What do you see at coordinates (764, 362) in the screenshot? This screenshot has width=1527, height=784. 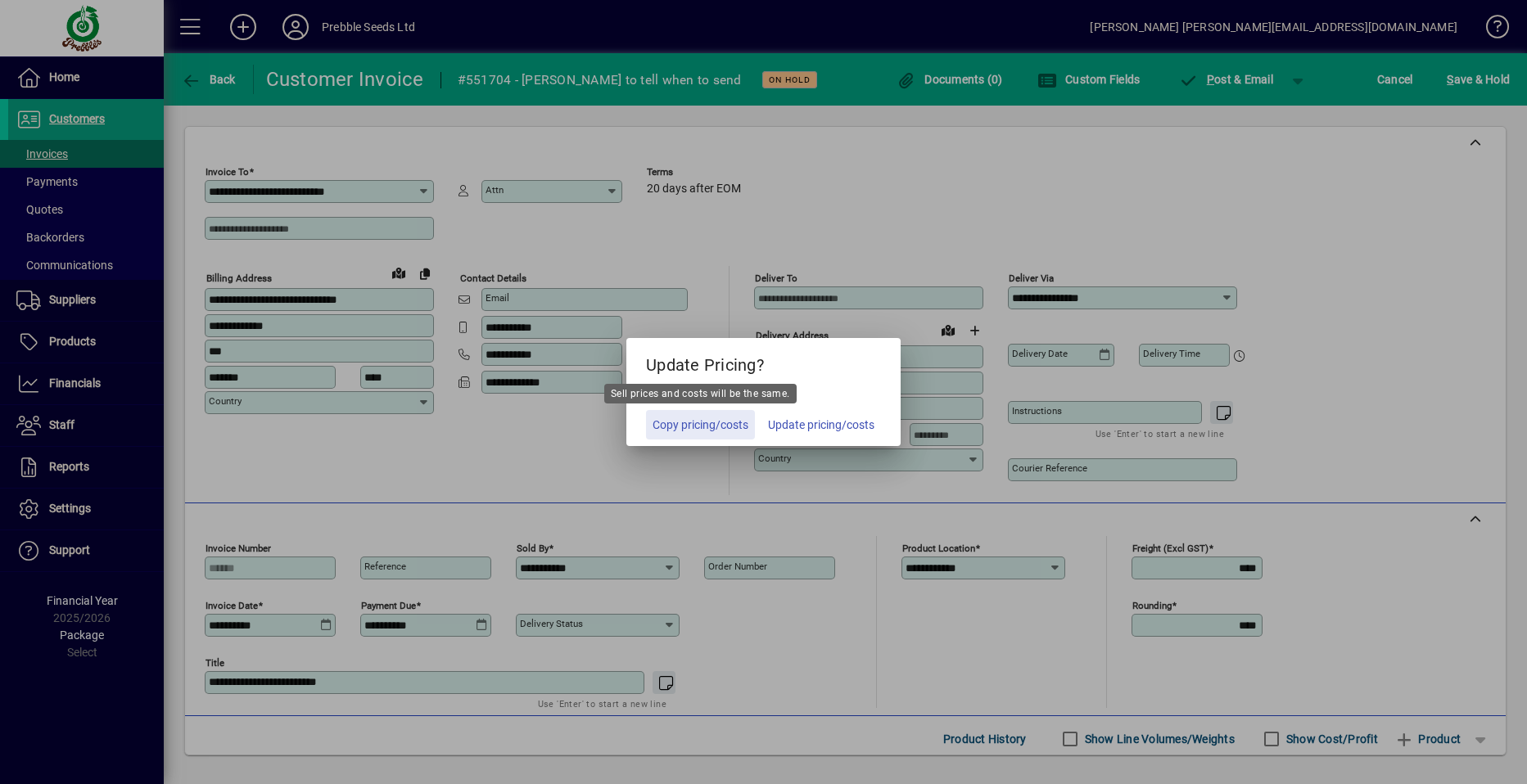 I see `h5: Update Pricing?` at bounding box center [764, 362].